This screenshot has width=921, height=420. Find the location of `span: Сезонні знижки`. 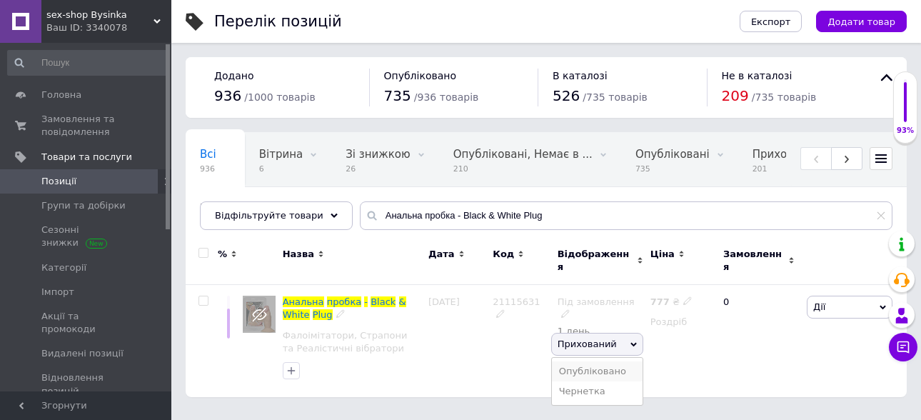

span: Сезонні знижки is located at coordinates (86, 236).